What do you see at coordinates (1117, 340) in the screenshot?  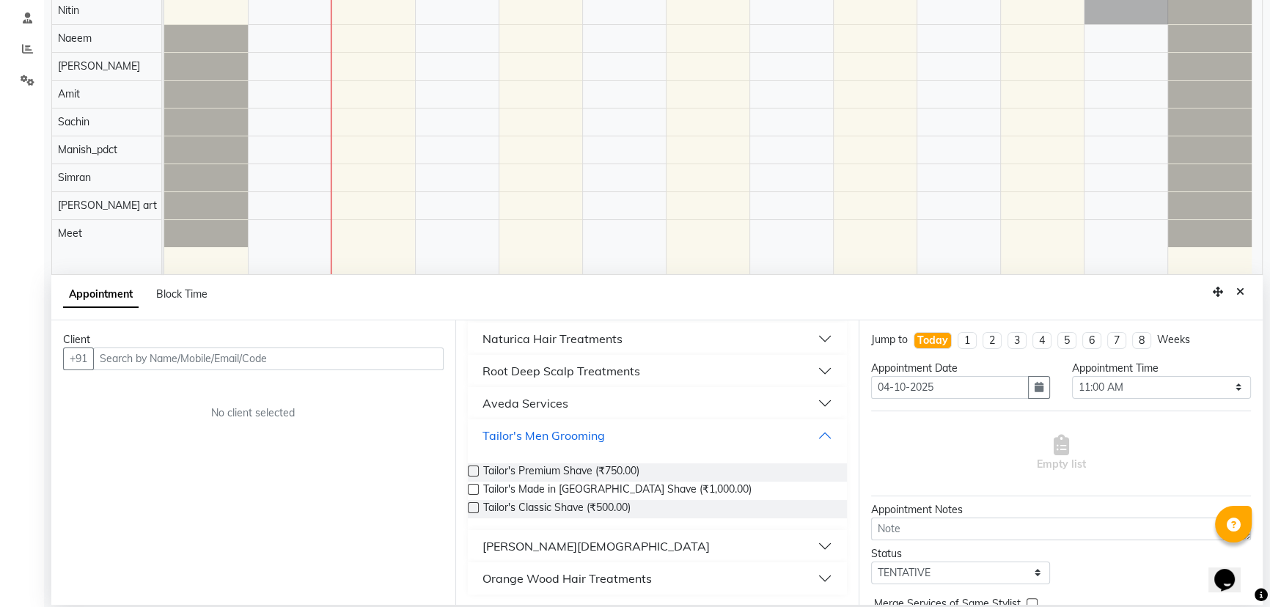 I see `li: 7` at bounding box center [1117, 340].